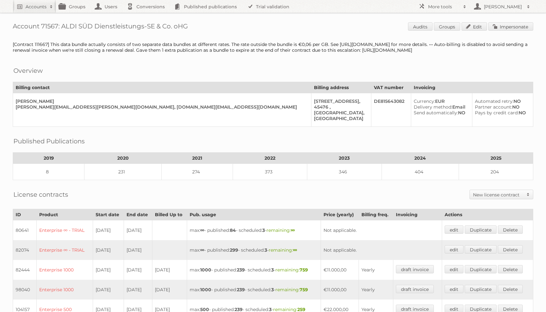  Describe the element at coordinates (41, 194) in the screenshot. I see `h2: License contracts` at that location.